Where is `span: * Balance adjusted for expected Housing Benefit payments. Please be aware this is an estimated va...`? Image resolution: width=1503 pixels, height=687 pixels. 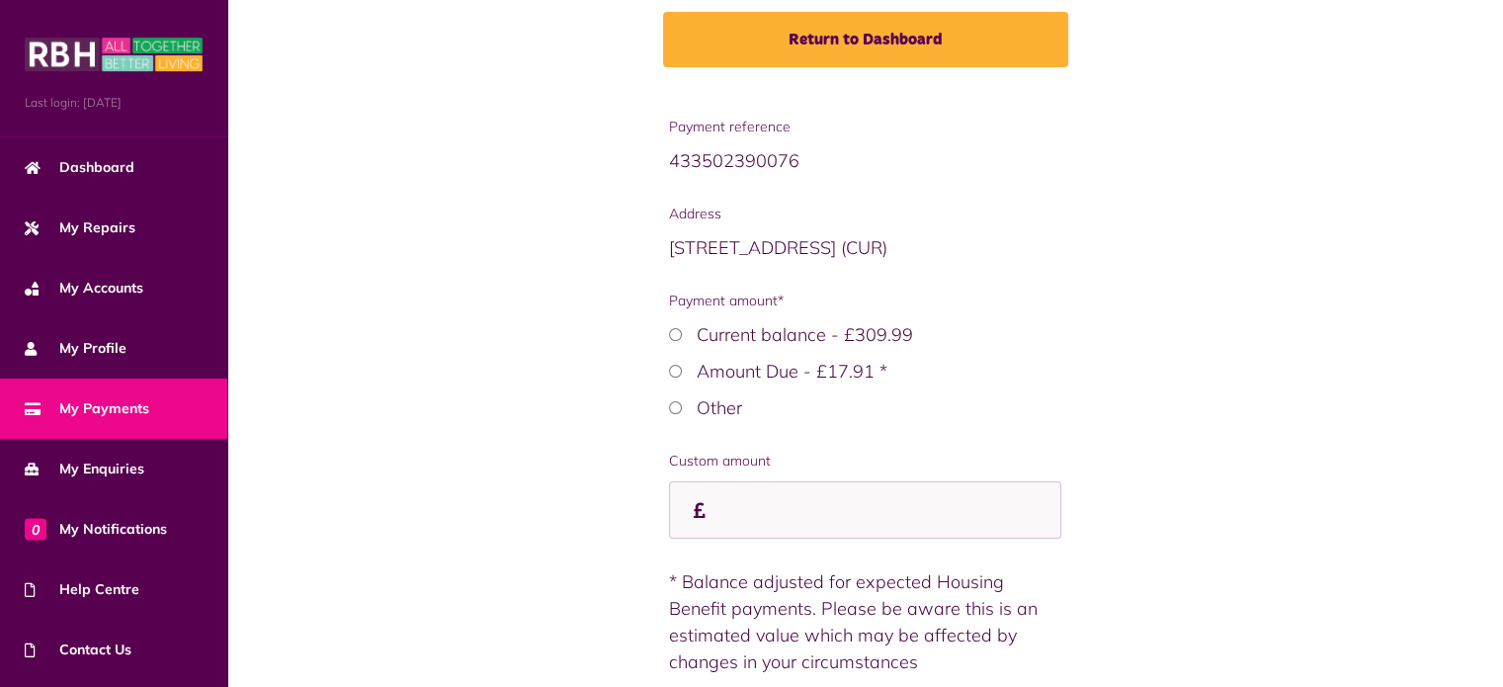 span: * Balance adjusted for expected Housing Benefit payments. Please be aware this is an estimated va... is located at coordinates (853, 622).